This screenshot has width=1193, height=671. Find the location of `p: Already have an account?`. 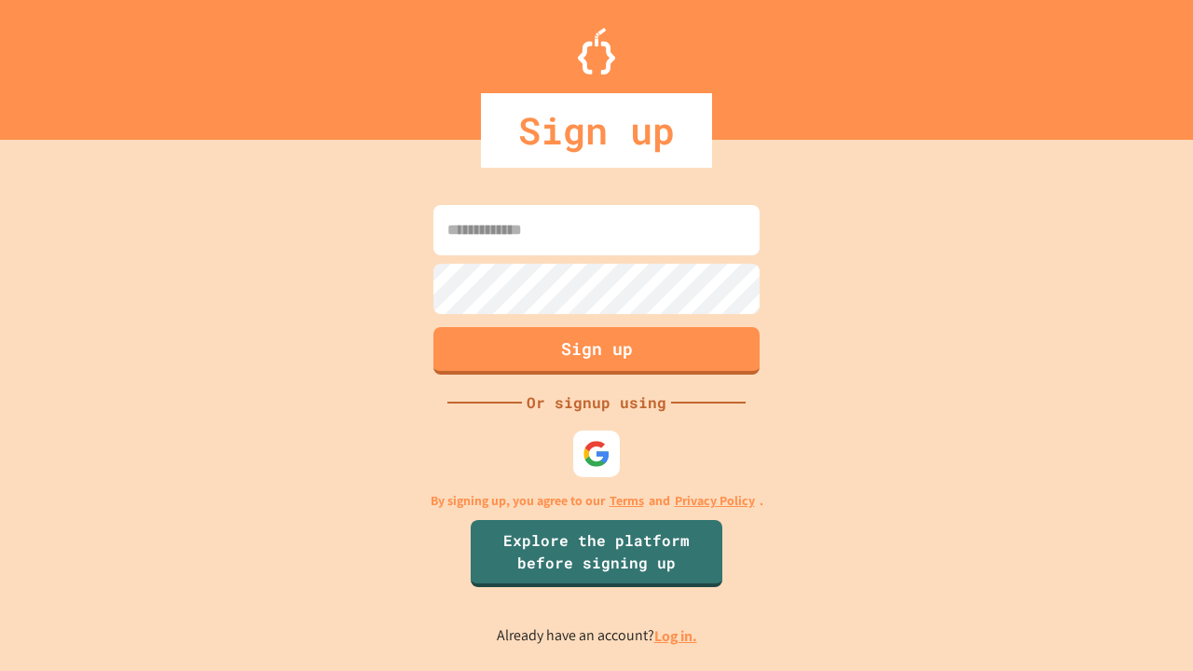

p: Already have an account? is located at coordinates (596, 635).